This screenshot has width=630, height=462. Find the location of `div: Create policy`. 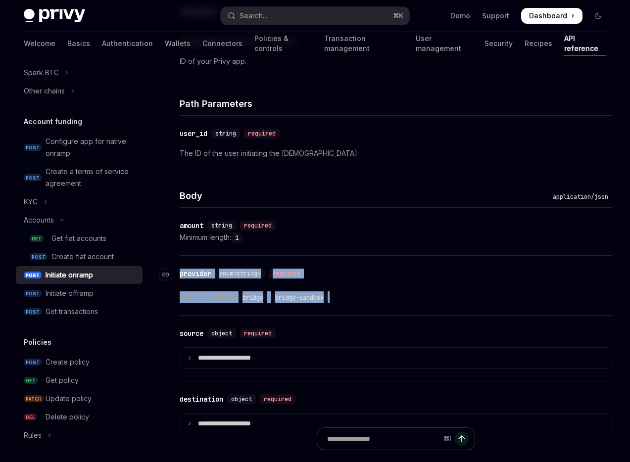

div: Create policy is located at coordinates (67, 362).